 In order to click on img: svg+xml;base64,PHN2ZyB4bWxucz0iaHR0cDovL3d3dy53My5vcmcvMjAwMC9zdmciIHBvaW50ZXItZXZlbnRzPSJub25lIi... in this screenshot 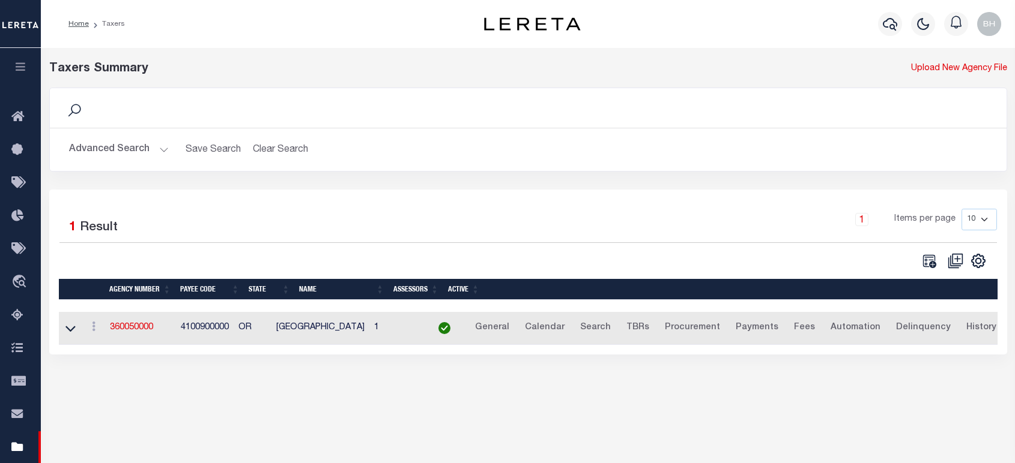, I will do `click(989, 24)`.